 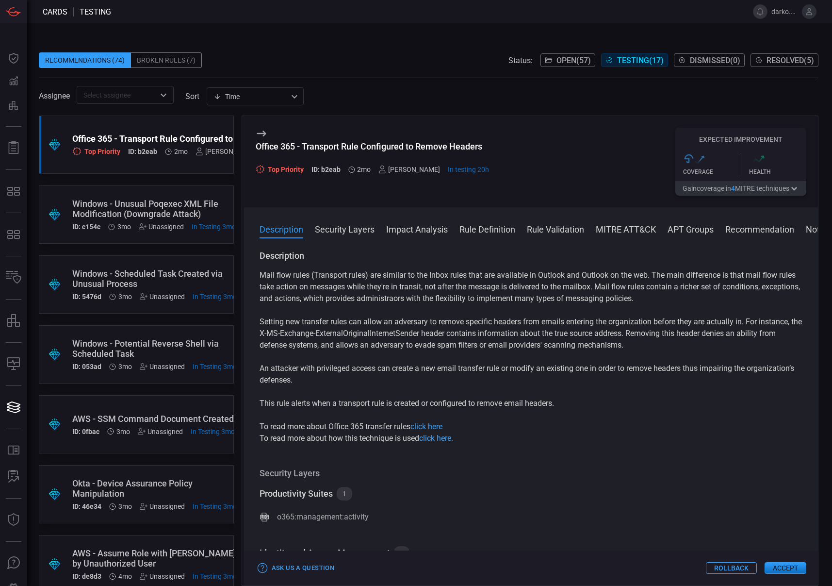 I want to click on button: Reports, so click(x=14, y=148).